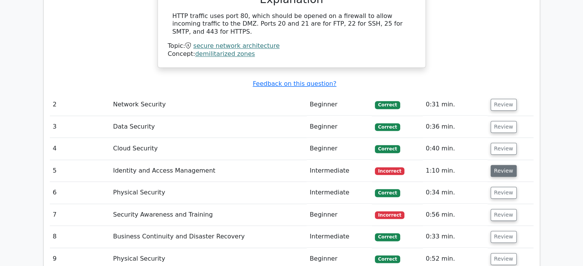 This screenshot has height=266, width=583. Describe the element at coordinates (80, 171) in the screenshot. I see `td: 5` at that location.